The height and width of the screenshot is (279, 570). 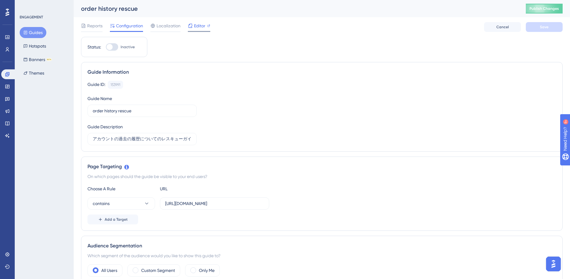 What do you see at coordinates (322, 177) in the screenshot?
I see `div: On which pages should the guide be visible to your end users?` at bounding box center [322, 177].